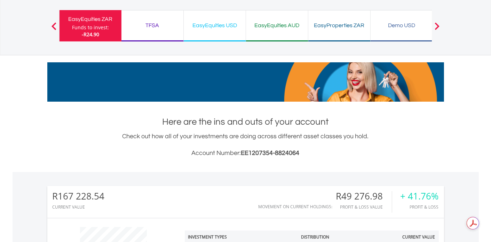 The height and width of the screenshot is (242, 491). What do you see at coordinates (277, 25) in the screenshot?
I see `div: EasyEquities AUD` at bounding box center [277, 25].